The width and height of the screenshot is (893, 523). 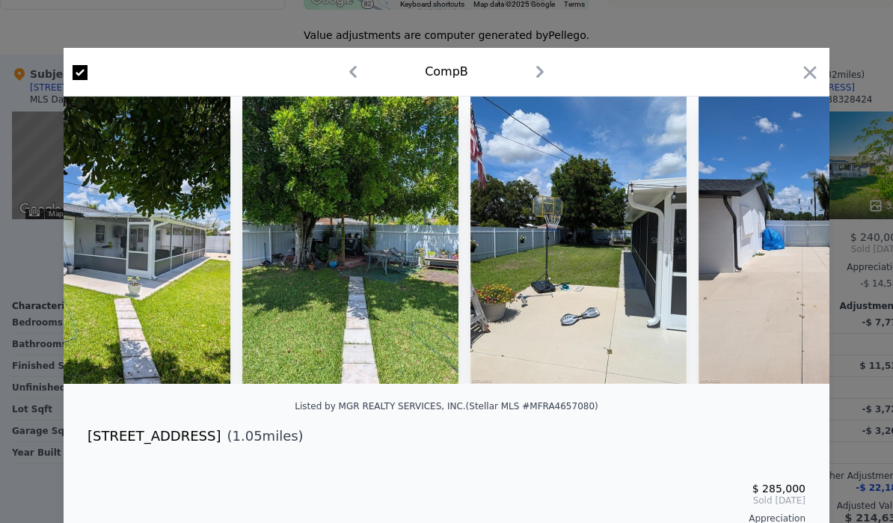 What do you see at coordinates (248, 435) in the screenshot?
I see `span: 1.05` at bounding box center [248, 435].